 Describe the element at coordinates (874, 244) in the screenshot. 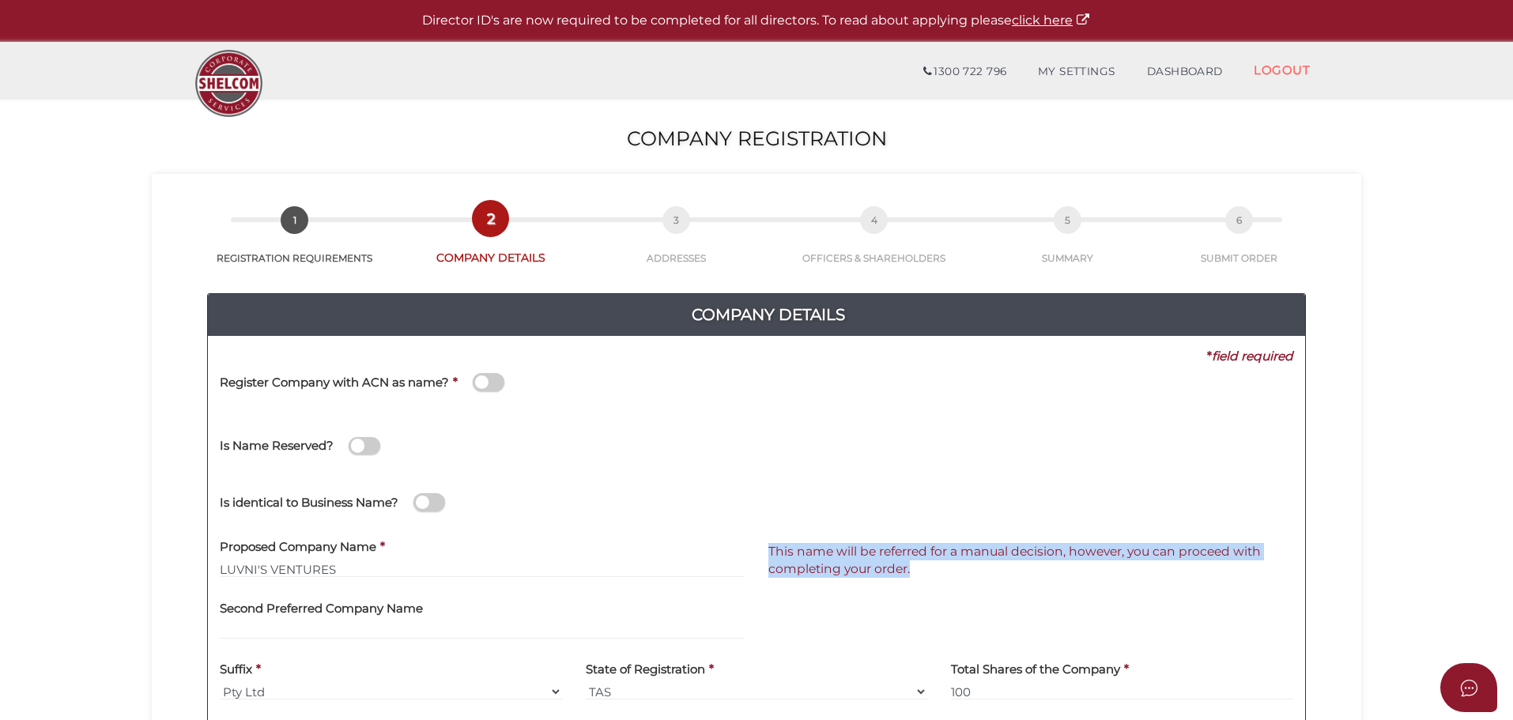

I see `a: 4OFFICERS & SHAREHOLDERS` at that location.